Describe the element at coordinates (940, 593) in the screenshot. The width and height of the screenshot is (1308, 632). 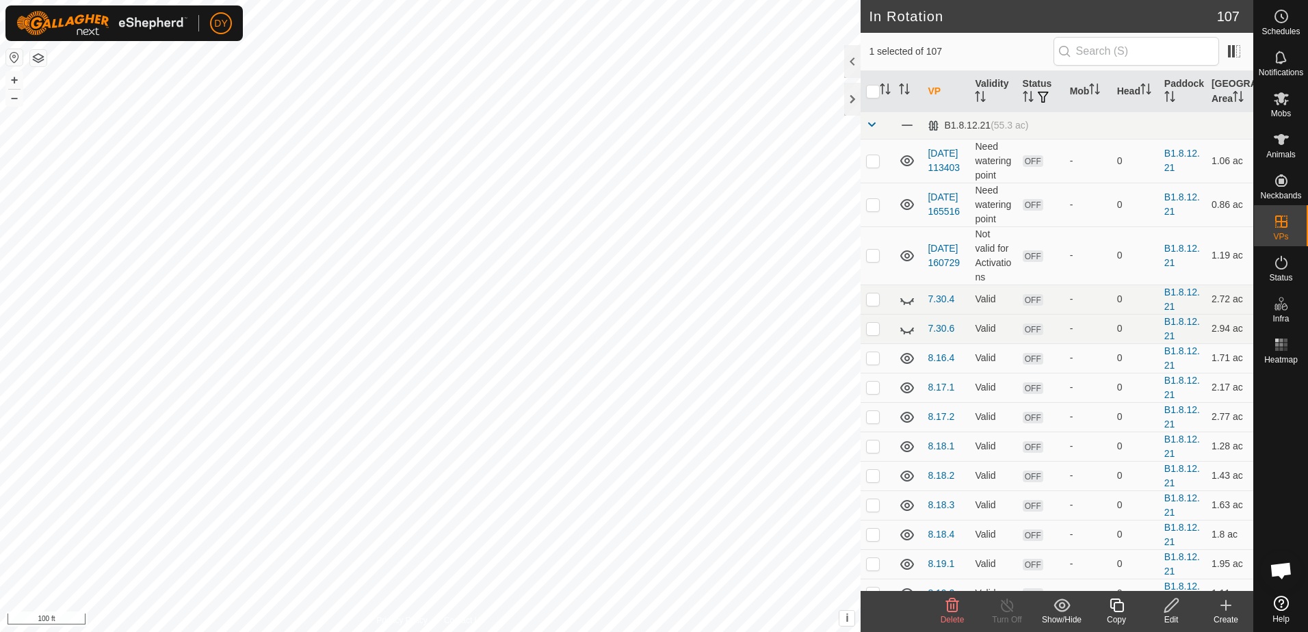
I see `a: 8.19.2` at that location.